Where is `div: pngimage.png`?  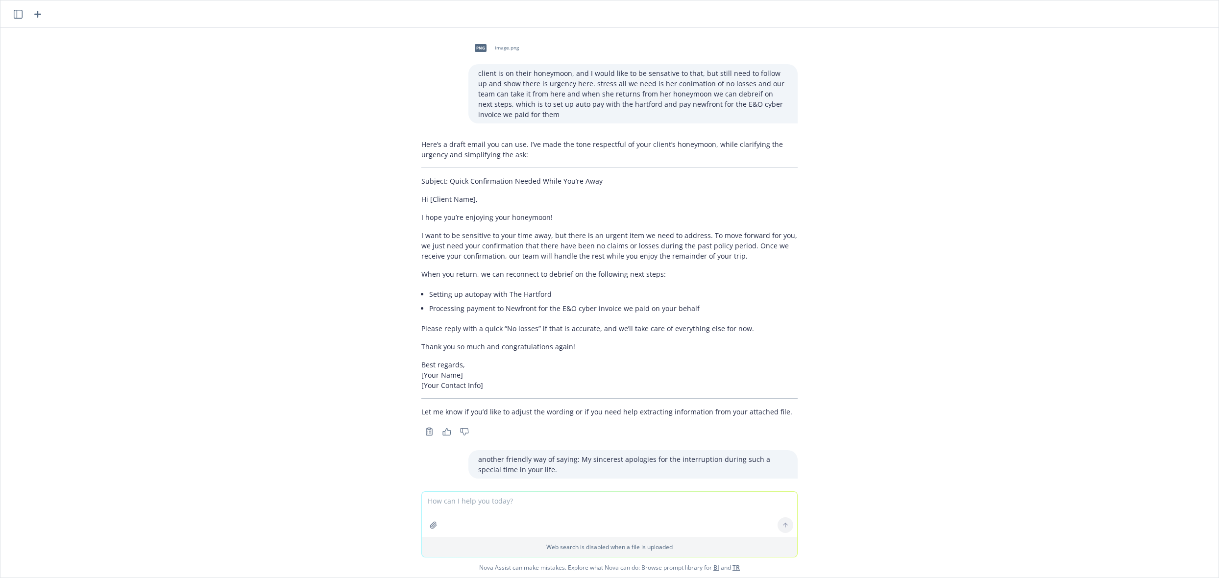
div: pngimage.png is located at coordinates (494, 48).